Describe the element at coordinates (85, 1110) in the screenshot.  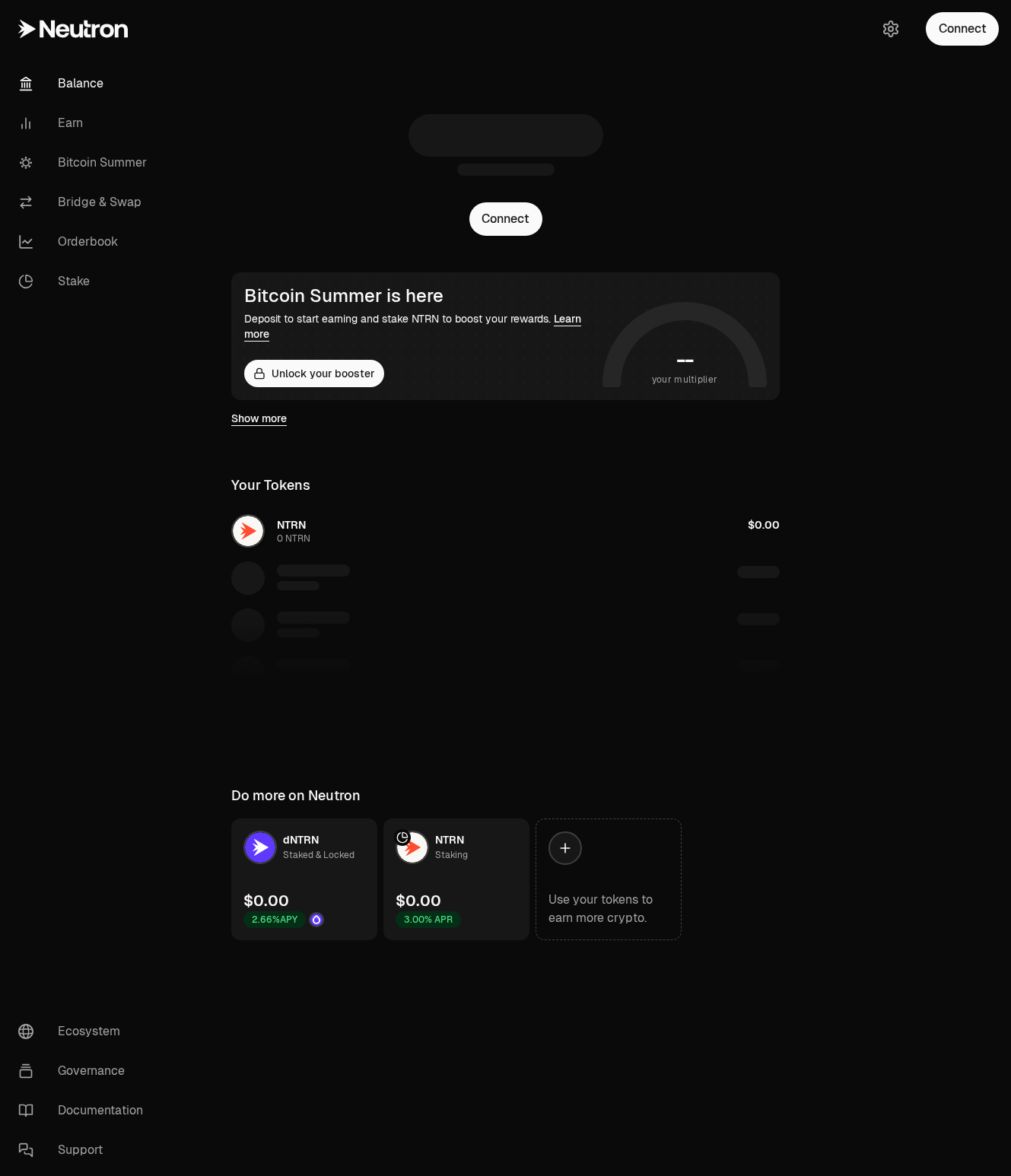
I see `a: Documentation` at that location.